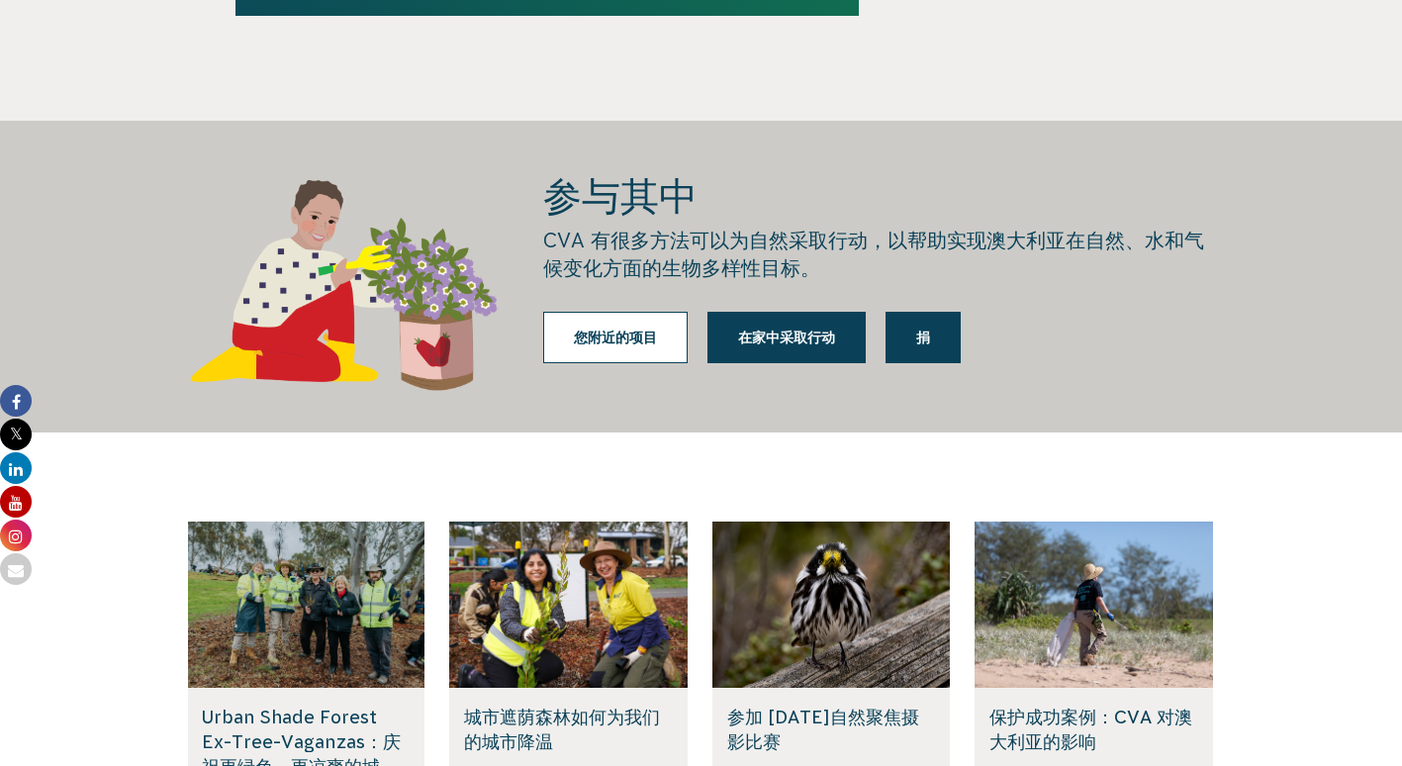 The width and height of the screenshot is (1402, 766). What do you see at coordinates (1093, 729) in the screenshot?
I see `h5: 保护成功案例：CVA 对澳大利亚的影响` at bounding box center [1093, 729].